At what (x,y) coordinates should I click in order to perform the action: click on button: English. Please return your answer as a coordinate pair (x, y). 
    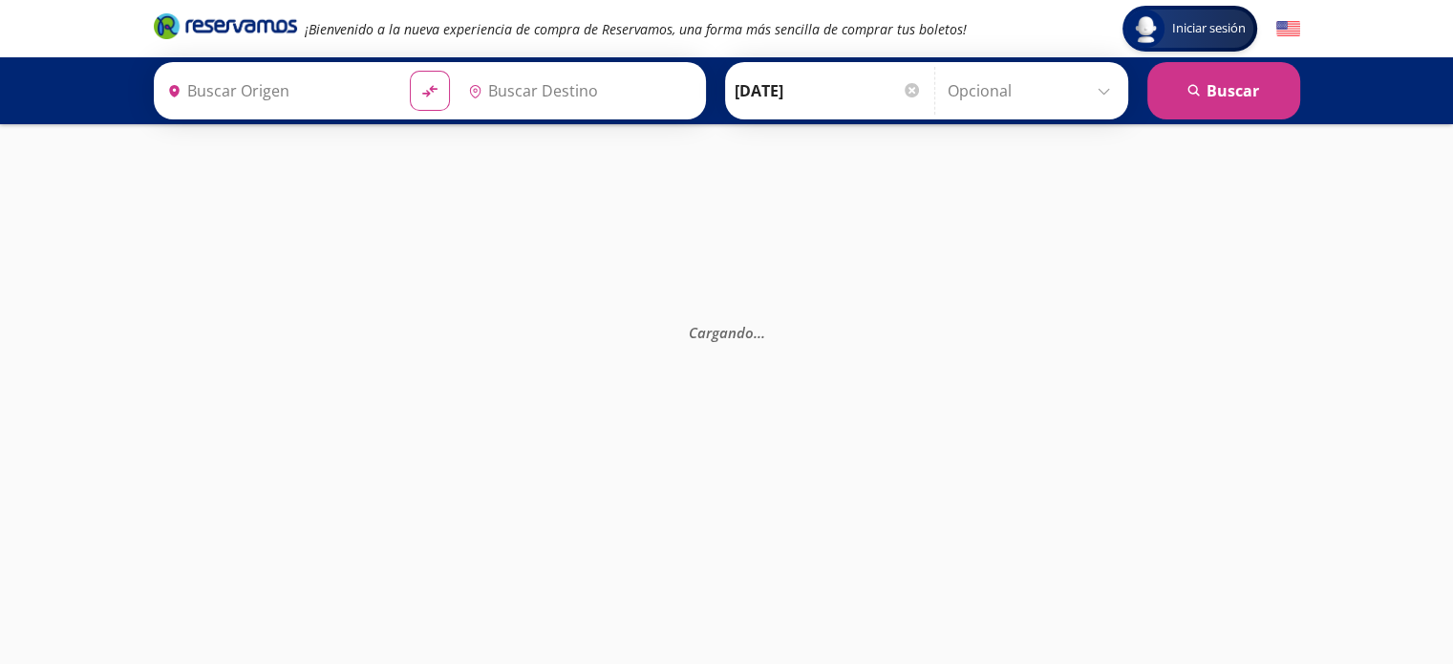
    Looking at the image, I should click on (1287, 29).